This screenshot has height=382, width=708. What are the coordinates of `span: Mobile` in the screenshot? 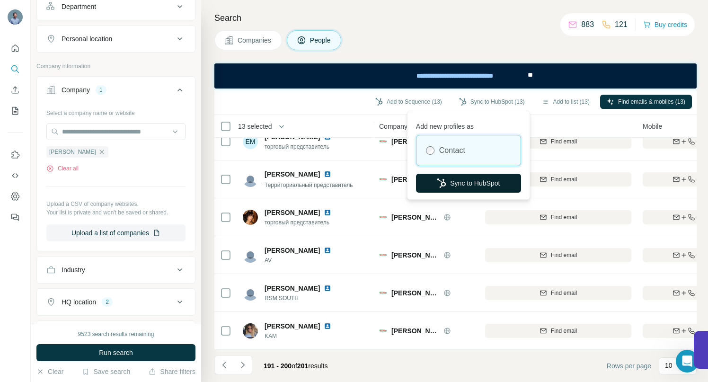 It's located at (652, 126).